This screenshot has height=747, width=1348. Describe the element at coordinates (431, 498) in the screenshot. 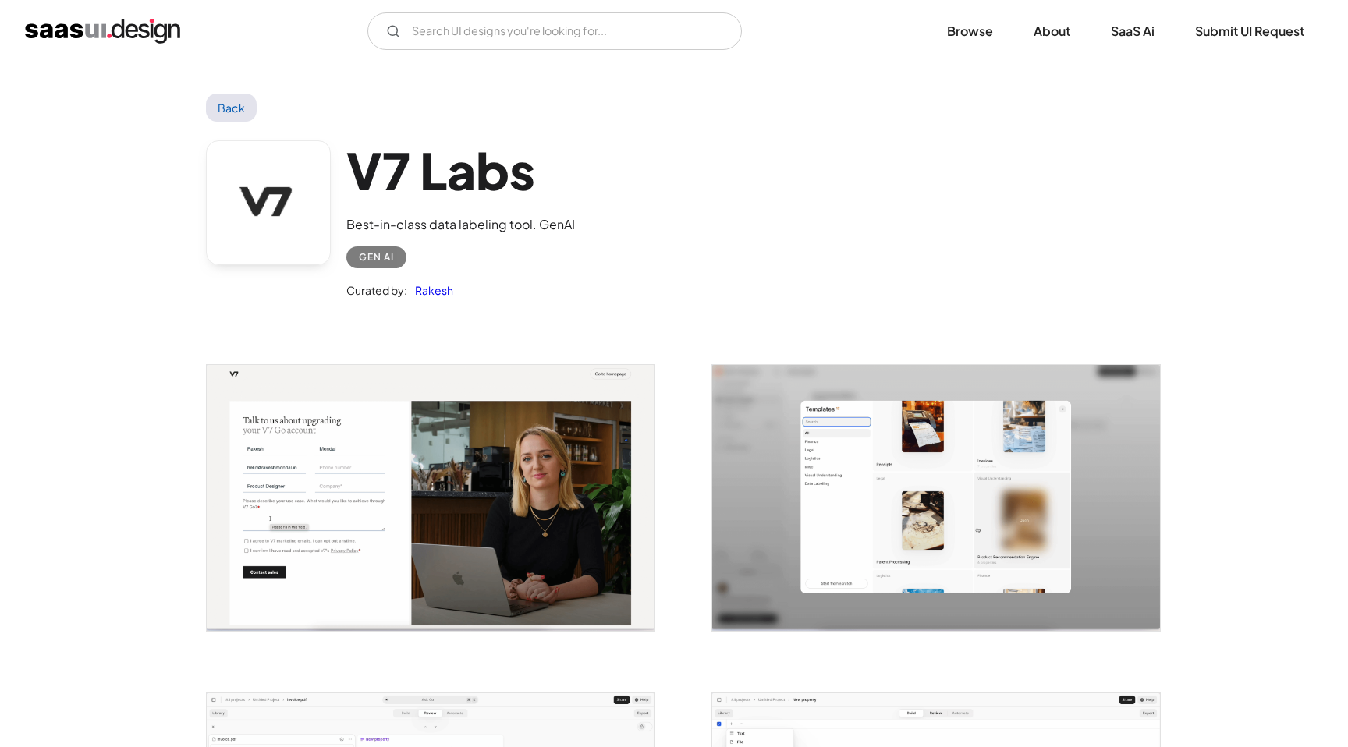

I see `img: 674fe7eebfccbb95edab8bb0_V7-contact%20Sales.png` at that location.